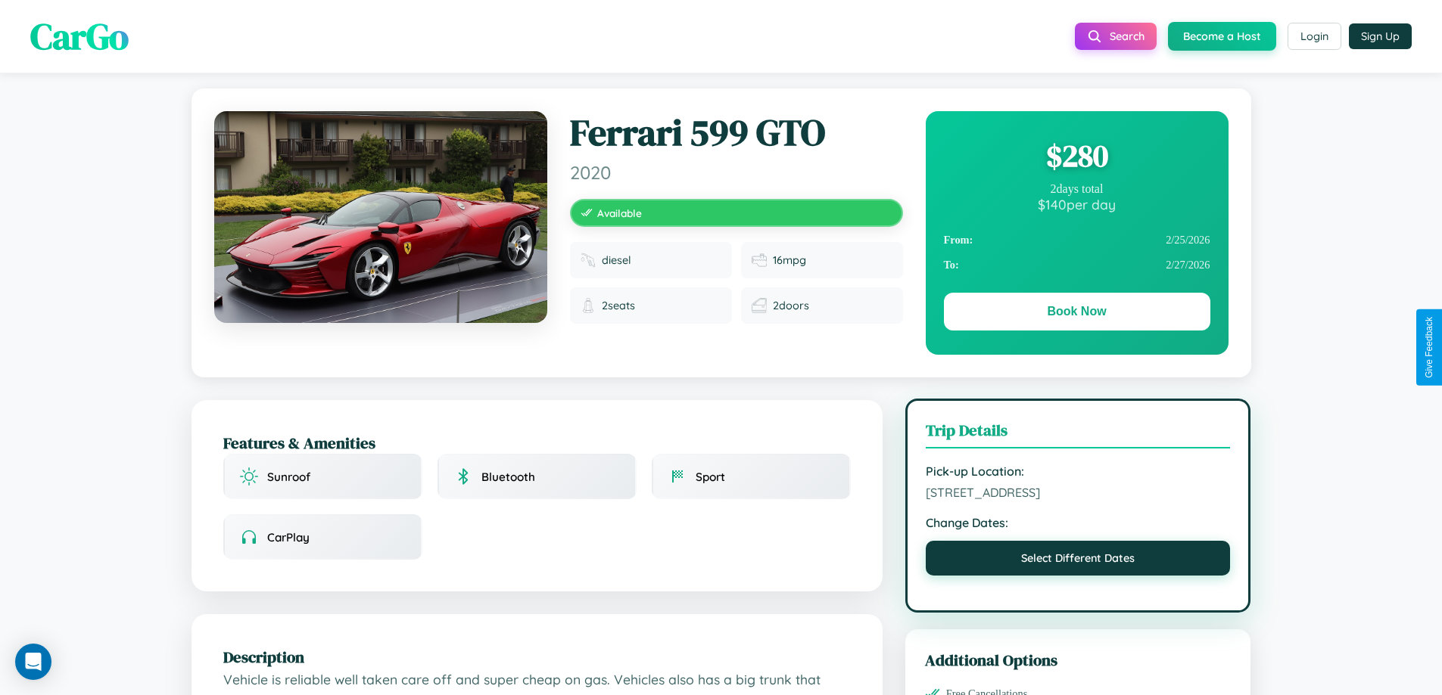 The width and height of the screenshot is (1442, 695). What do you see at coordinates (1314, 36) in the screenshot?
I see `button: Login` at bounding box center [1314, 36].